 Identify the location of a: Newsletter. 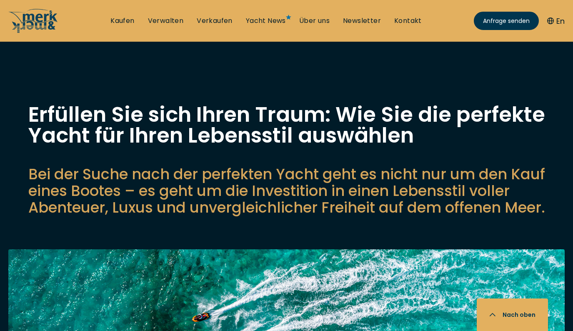
(362, 21).